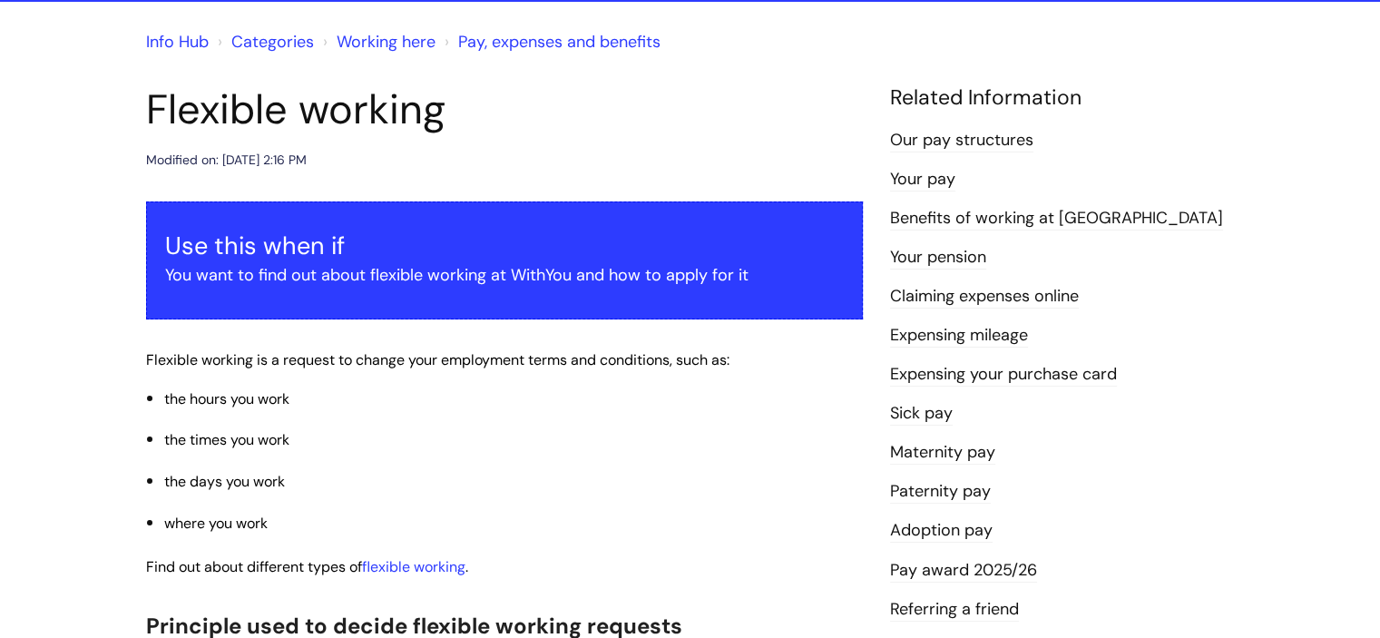 This screenshot has width=1380, height=638. Describe the element at coordinates (921, 414) in the screenshot. I see `a: Sick pay` at that location.